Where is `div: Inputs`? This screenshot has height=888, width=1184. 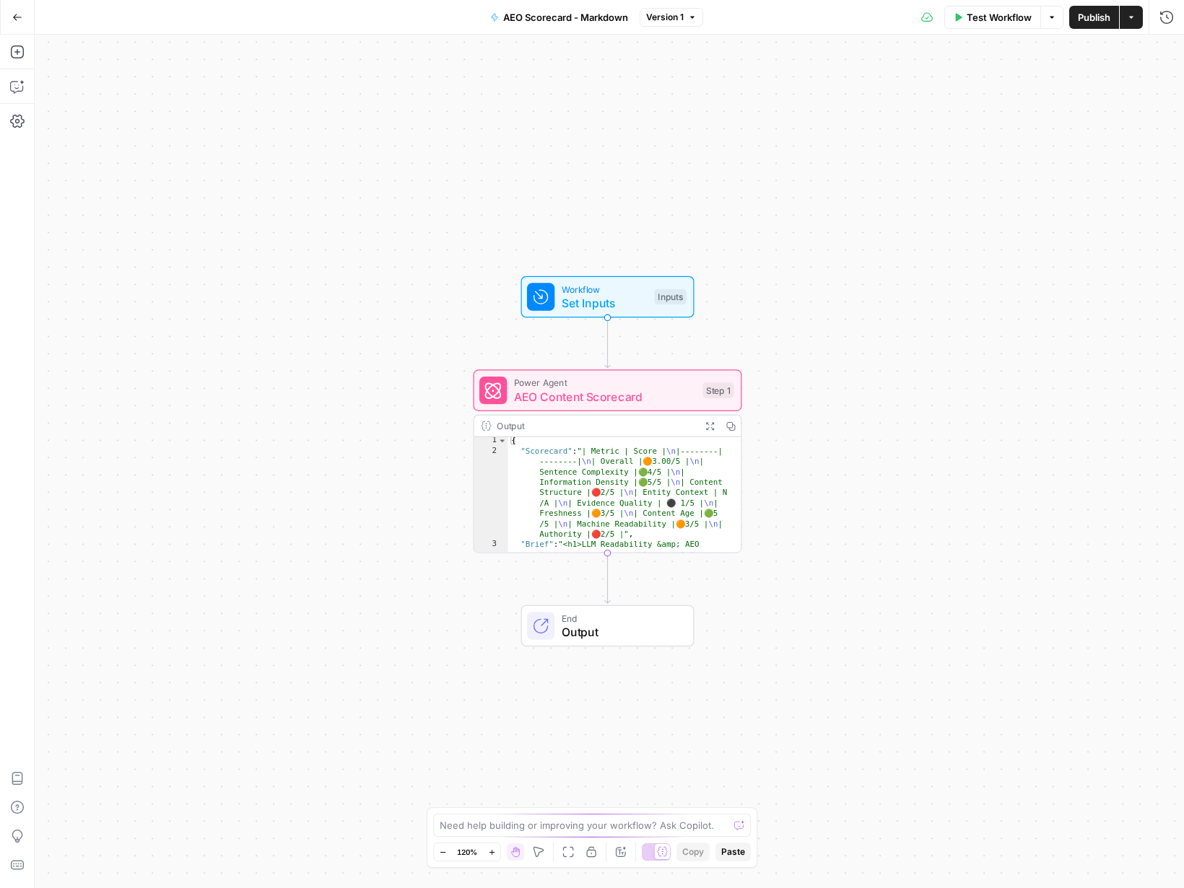 div: Inputs is located at coordinates (670, 297).